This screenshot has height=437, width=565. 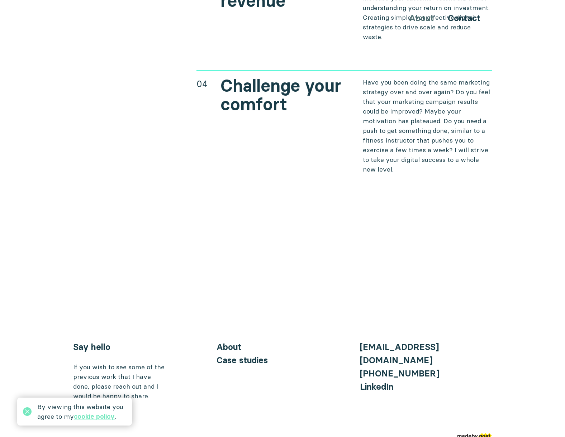 What do you see at coordinates (427, 126) in the screenshot?
I see `p: Have you been doing the same marketing strategy over and over again? Do you feel that your market...` at bounding box center [427, 126].